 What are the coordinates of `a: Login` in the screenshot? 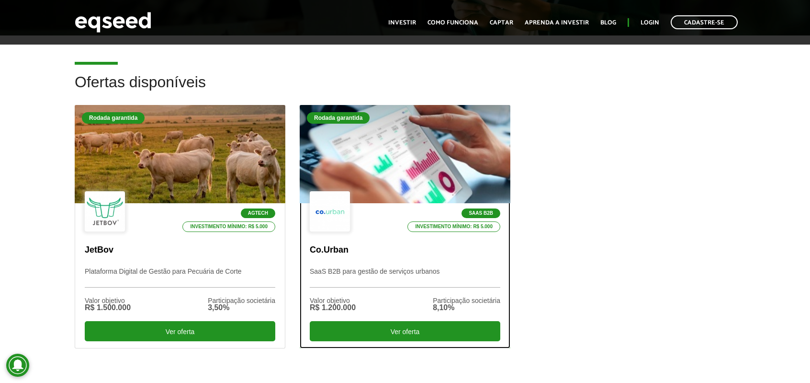 It's located at (650, 23).